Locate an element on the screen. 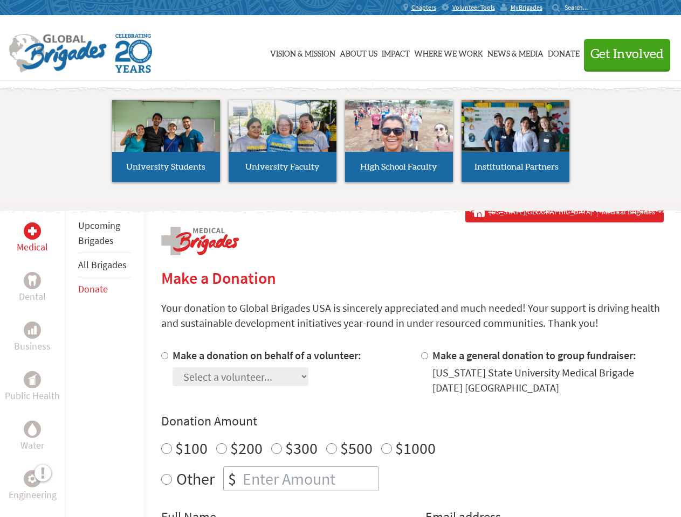 This screenshot has height=517, width=681. li: Upcoming Brigades is located at coordinates (105, 233).